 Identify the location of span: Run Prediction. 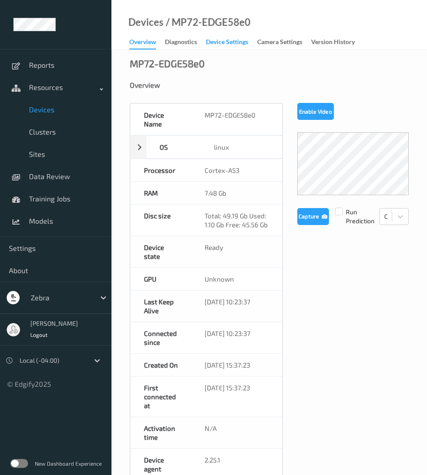
(354, 217).